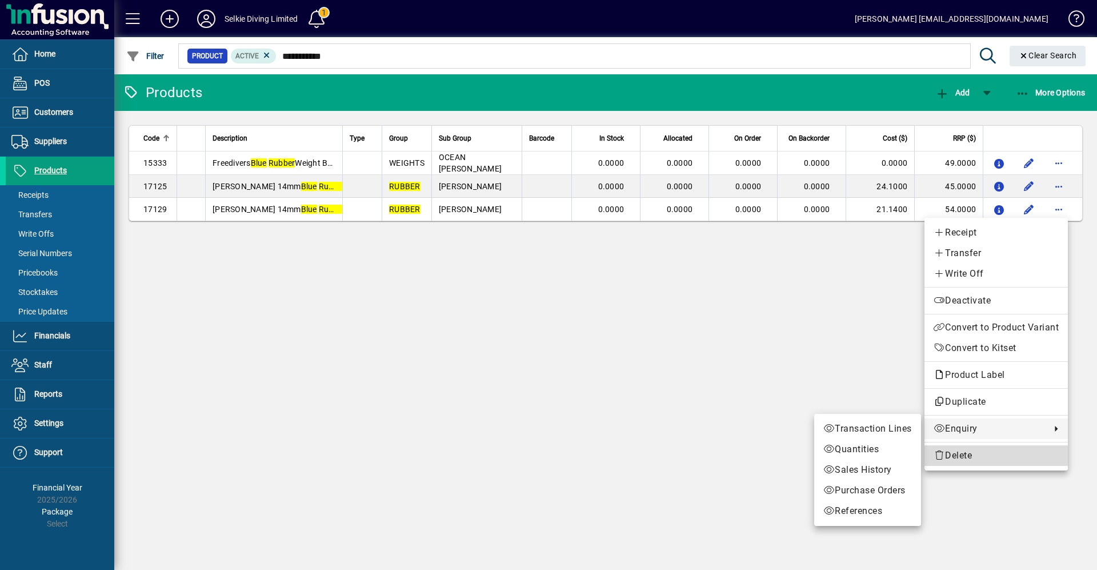 This screenshot has height=570, width=1097. What do you see at coordinates (996, 456) in the screenshot?
I see `span: Delete` at bounding box center [996, 456].